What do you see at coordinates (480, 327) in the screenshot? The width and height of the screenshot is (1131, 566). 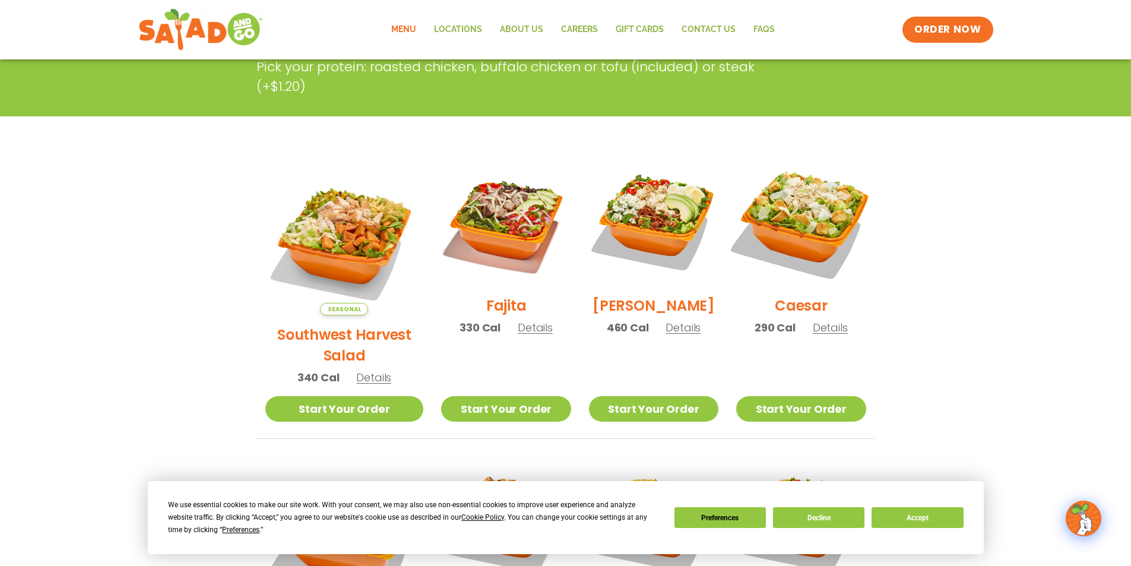 I see `span: 330 Cal` at bounding box center [480, 327].